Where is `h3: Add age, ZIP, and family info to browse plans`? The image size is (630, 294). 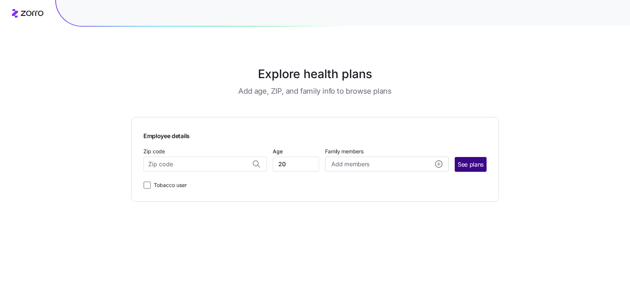 h3: Add age, ZIP, and family info to browse plans is located at coordinates (315, 91).